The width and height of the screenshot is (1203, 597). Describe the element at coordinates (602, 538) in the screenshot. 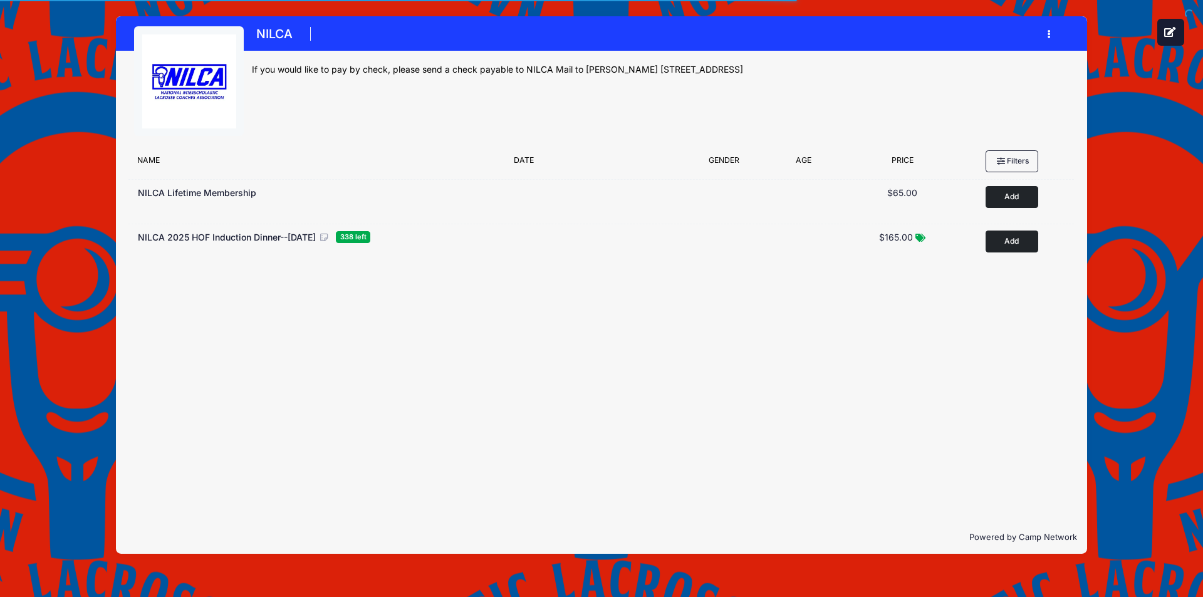

I see `p: Powered by Camp Network` at that location.